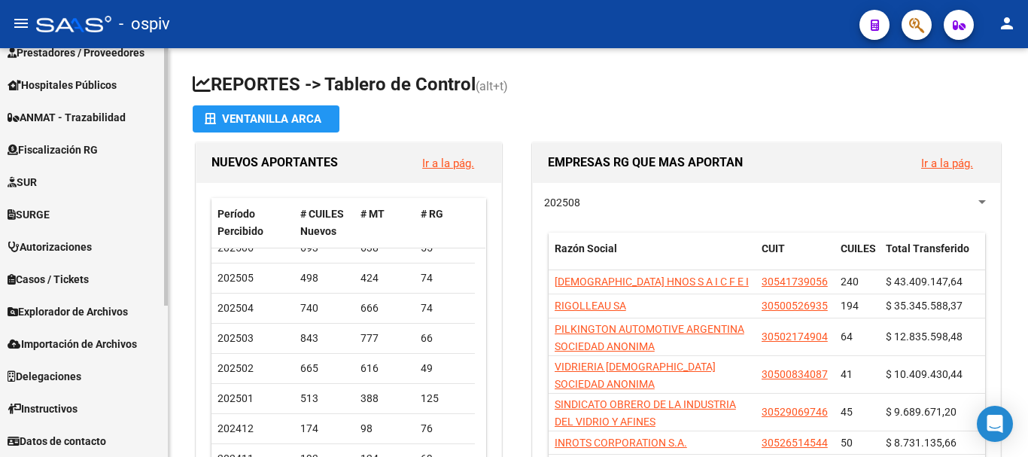 Image resolution: width=1028 pixels, height=457 pixels. I want to click on span: Hospitales Públicos, so click(62, 85).